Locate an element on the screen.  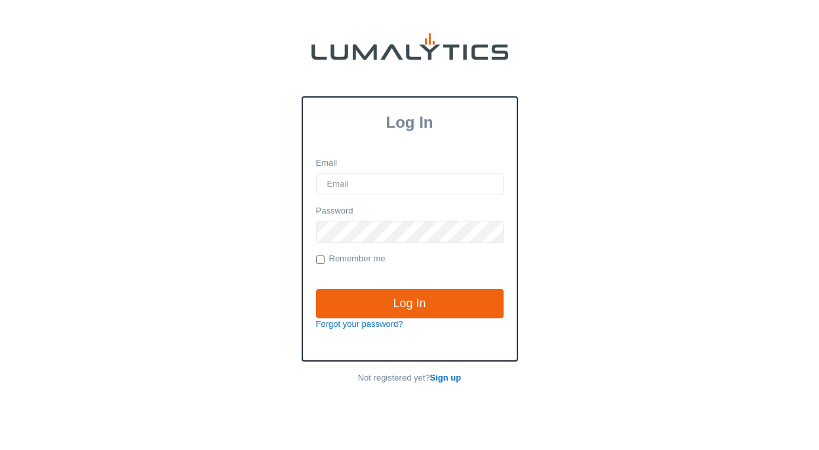
a: Forgot your password? is located at coordinates (359, 324).